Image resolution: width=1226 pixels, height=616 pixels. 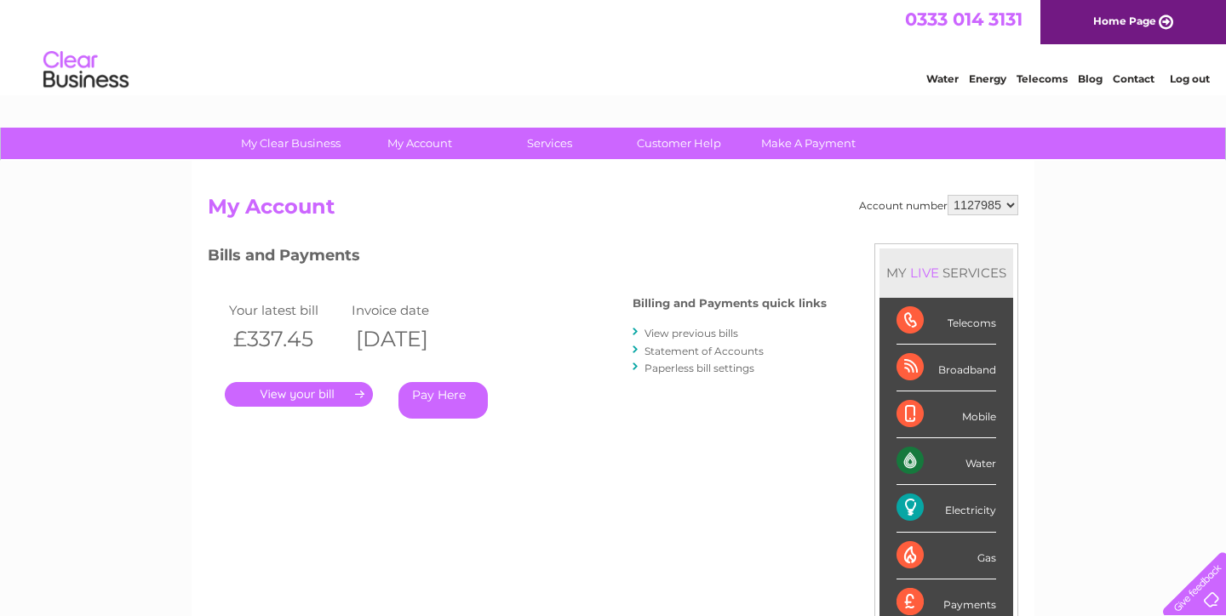 What do you see at coordinates (964, 19) in the screenshot?
I see `span: 0333 014 3131` at bounding box center [964, 19].